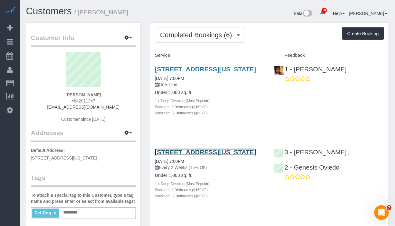  What do you see at coordinates (200, 35) in the screenshot?
I see `button: Completed Bookings (6)` at bounding box center [200, 35].